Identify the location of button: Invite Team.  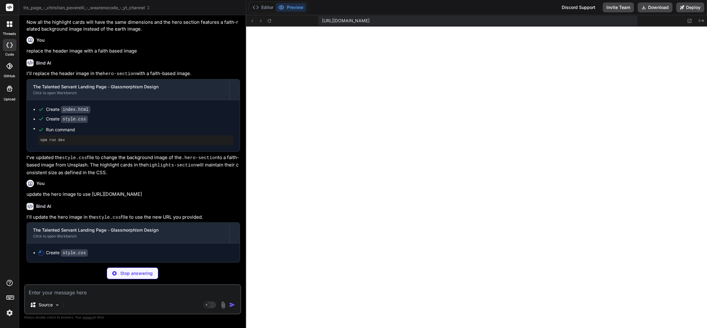
(619, 7).